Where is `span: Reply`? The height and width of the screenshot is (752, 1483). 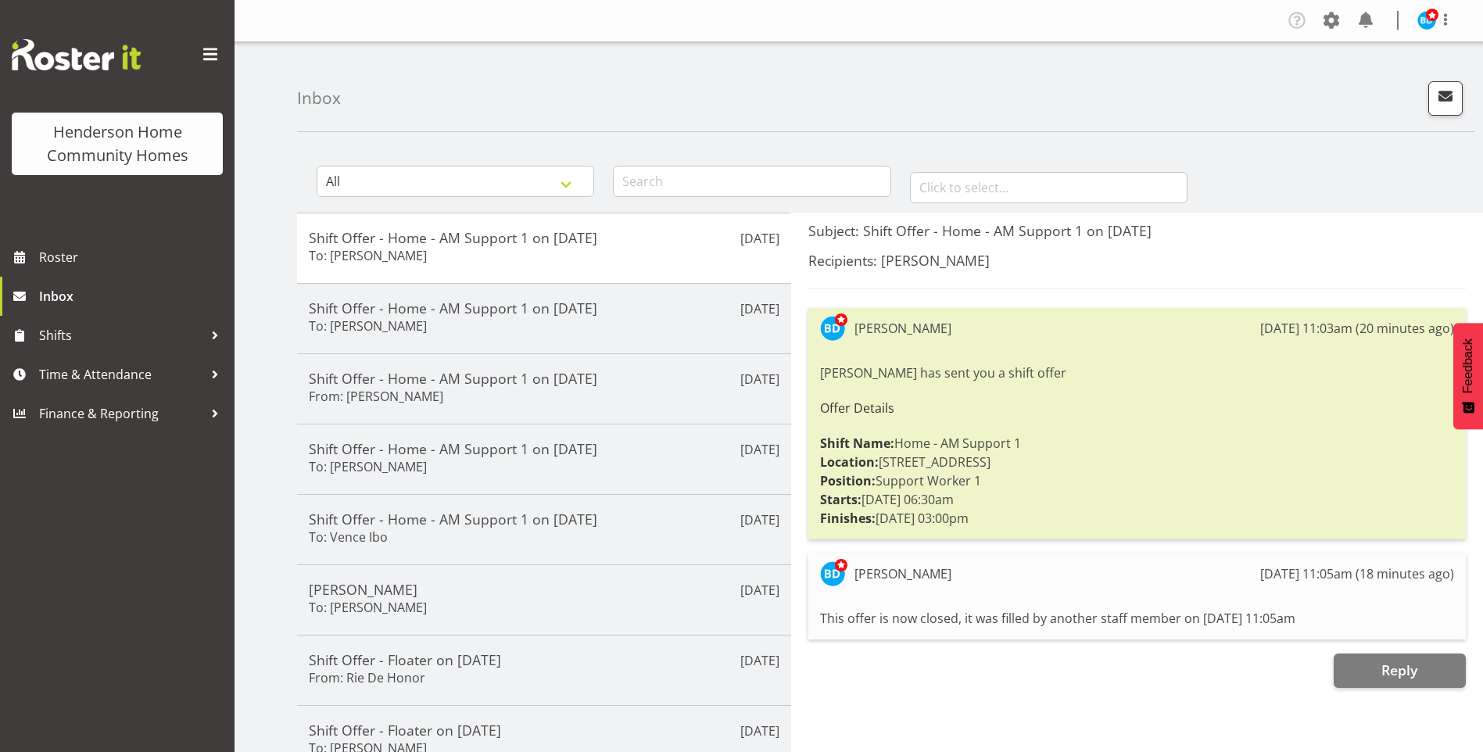
span: Reply is located at coordinates (1400, 670).